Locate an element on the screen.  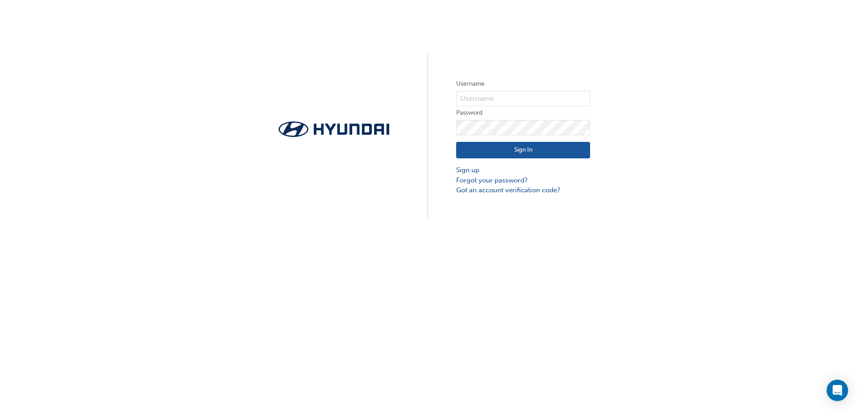
a: Forgot your password? is located at coordinates (523, 180).